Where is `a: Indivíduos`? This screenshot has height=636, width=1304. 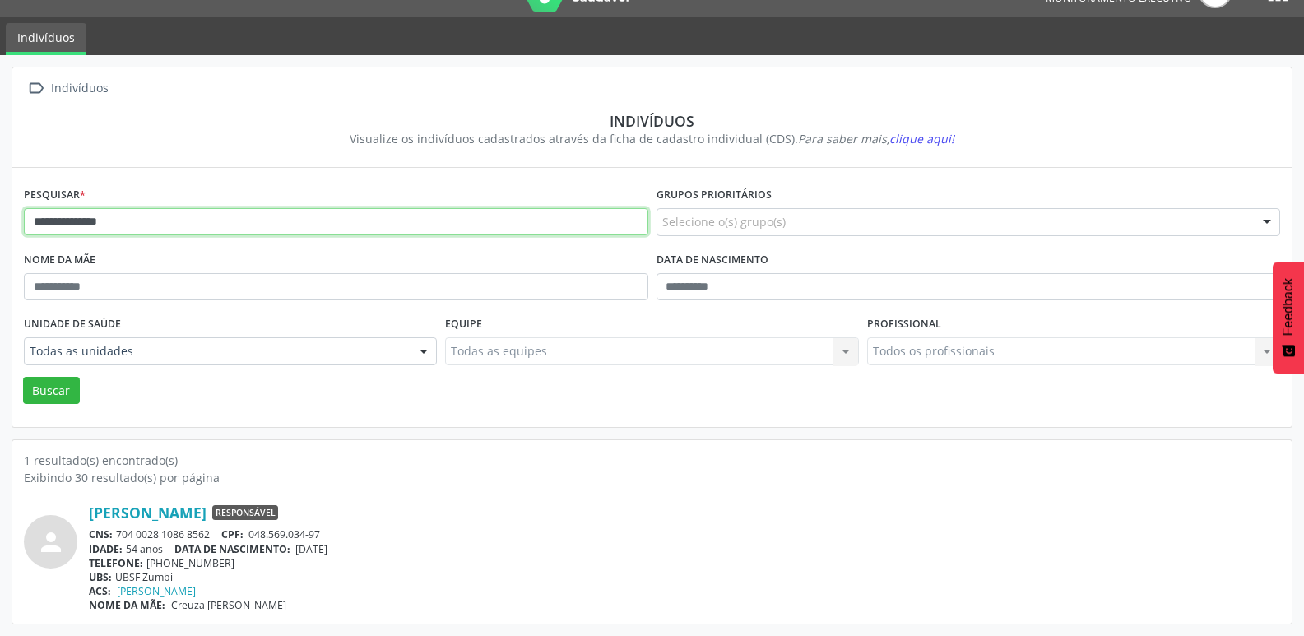
a: Indivíduos is located at coordinates (46, 39).